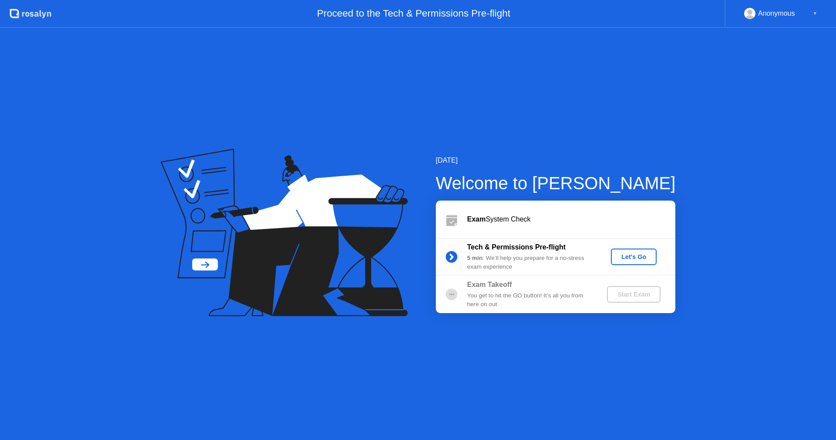 This screenshot has width=836, height=440. What do you see at coordinates (634, 257) in the screenshot?
I see `div: Let's Go` at bounding box center [634, 257].